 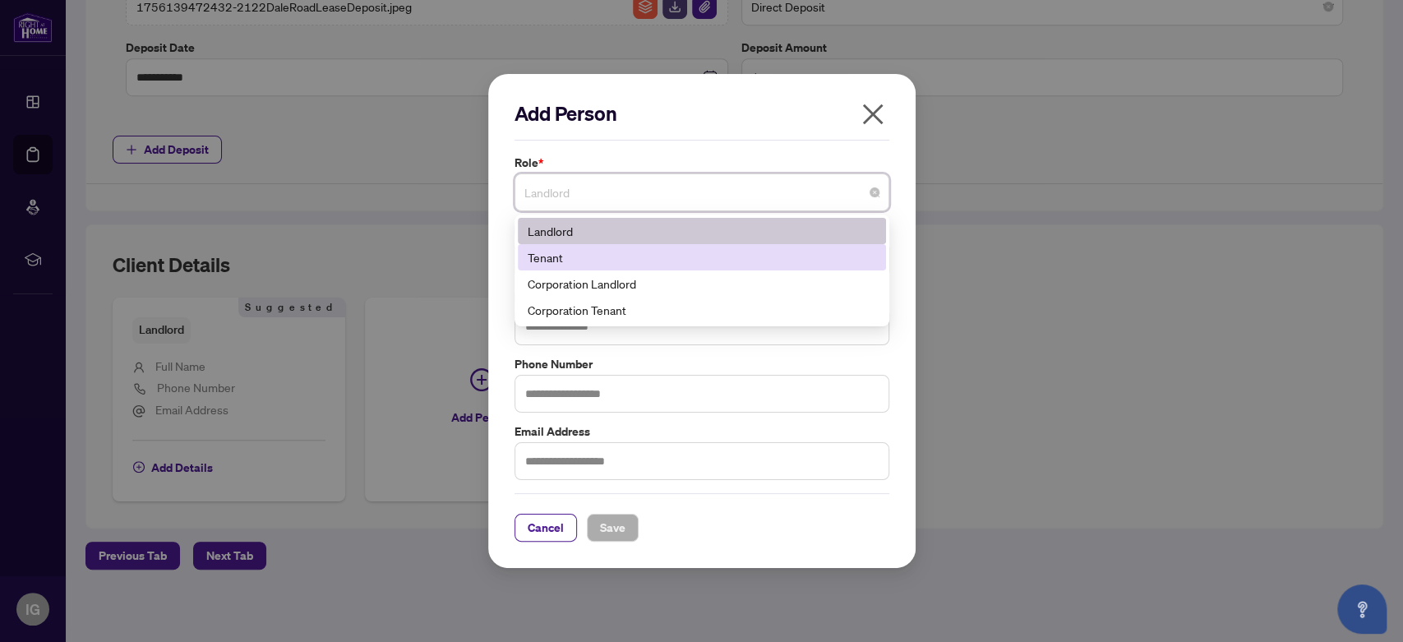 What do you see at coordinates (702, 113) in the screenshot?
I see `h2: Add Person` at bounding box center [702, 113].